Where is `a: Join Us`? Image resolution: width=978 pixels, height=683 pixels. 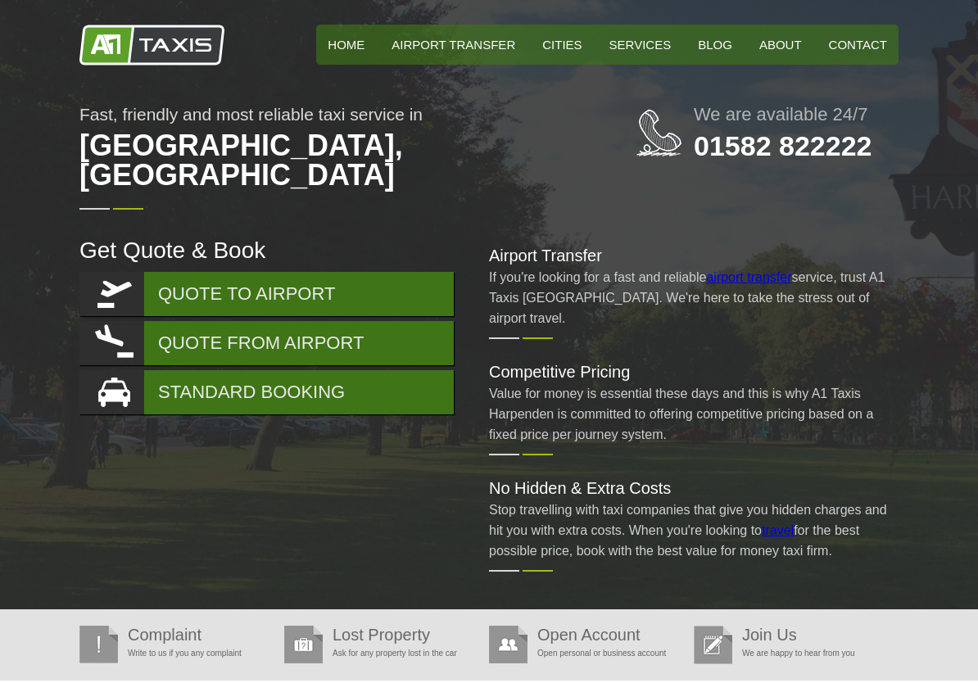
a: Join Us is located at coordinates (769, 635).